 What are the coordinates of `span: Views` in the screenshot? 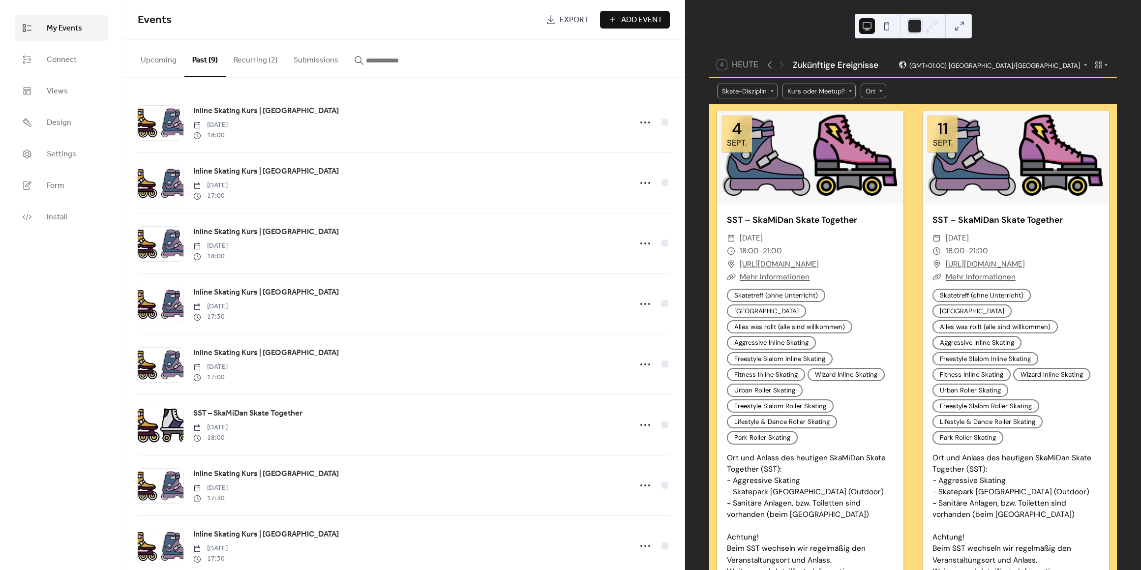 It's located at (57, 91).